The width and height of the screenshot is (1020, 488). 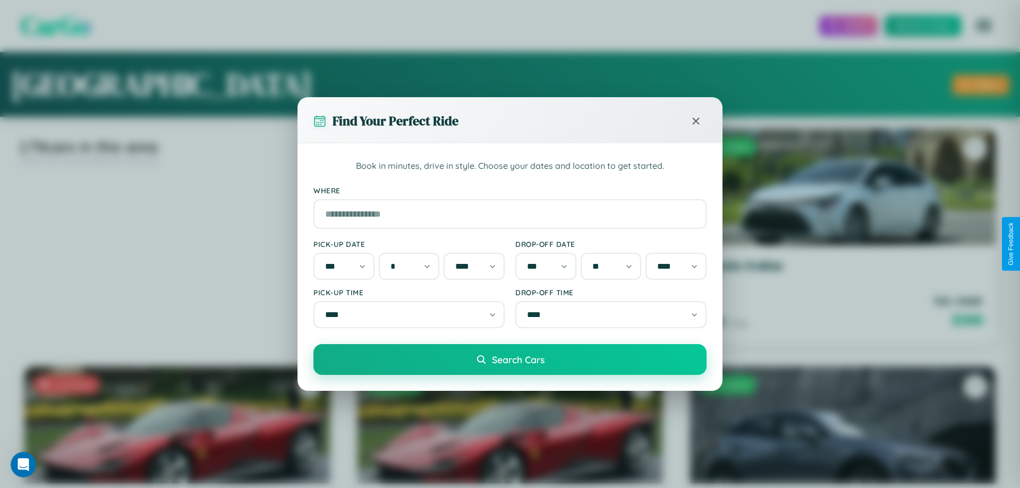 What do you see at coordinates (518, 360) in the screenshot?
I see `span: Search Cars` at bounding box center [518, 360].